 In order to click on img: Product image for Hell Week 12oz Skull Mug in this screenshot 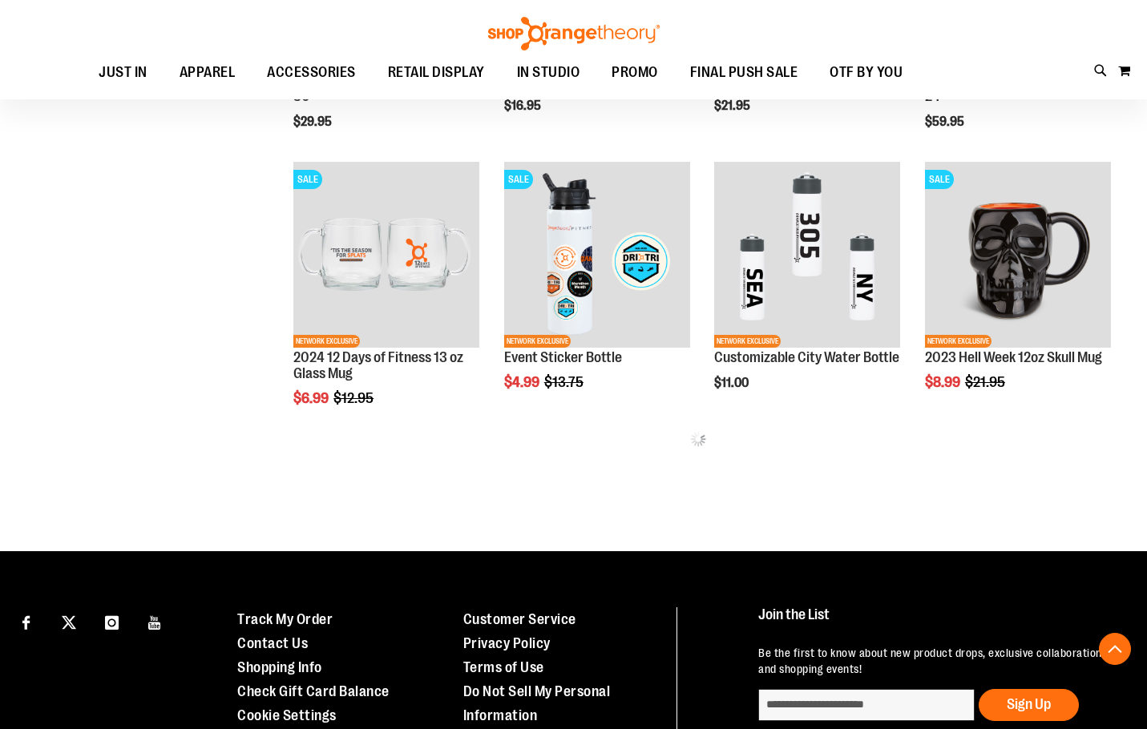, I will do `click(1018, 255)`.